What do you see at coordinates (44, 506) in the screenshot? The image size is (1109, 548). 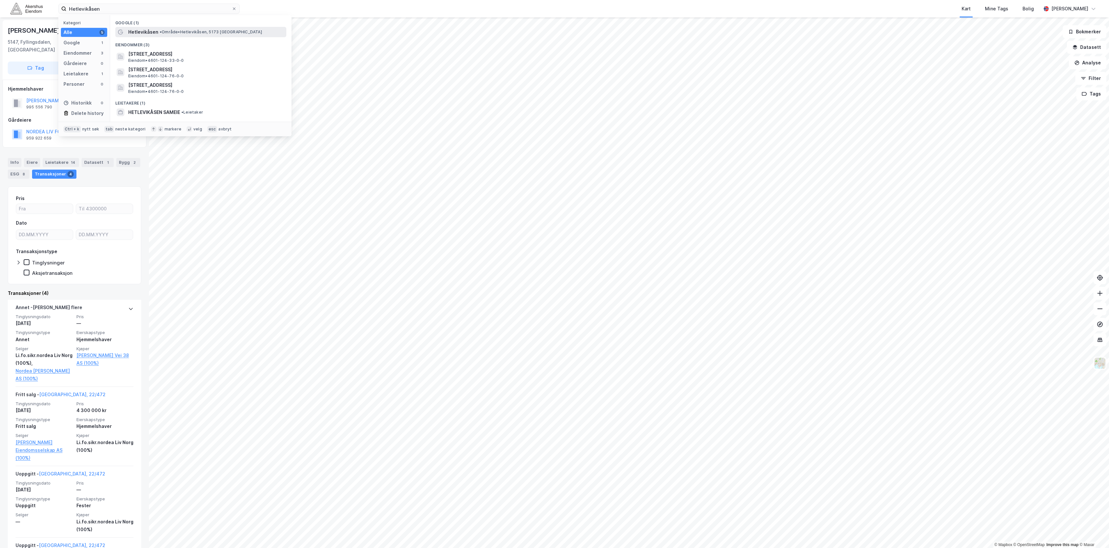 I see `div: Uoppgitt` at bounding box center [44, 506].